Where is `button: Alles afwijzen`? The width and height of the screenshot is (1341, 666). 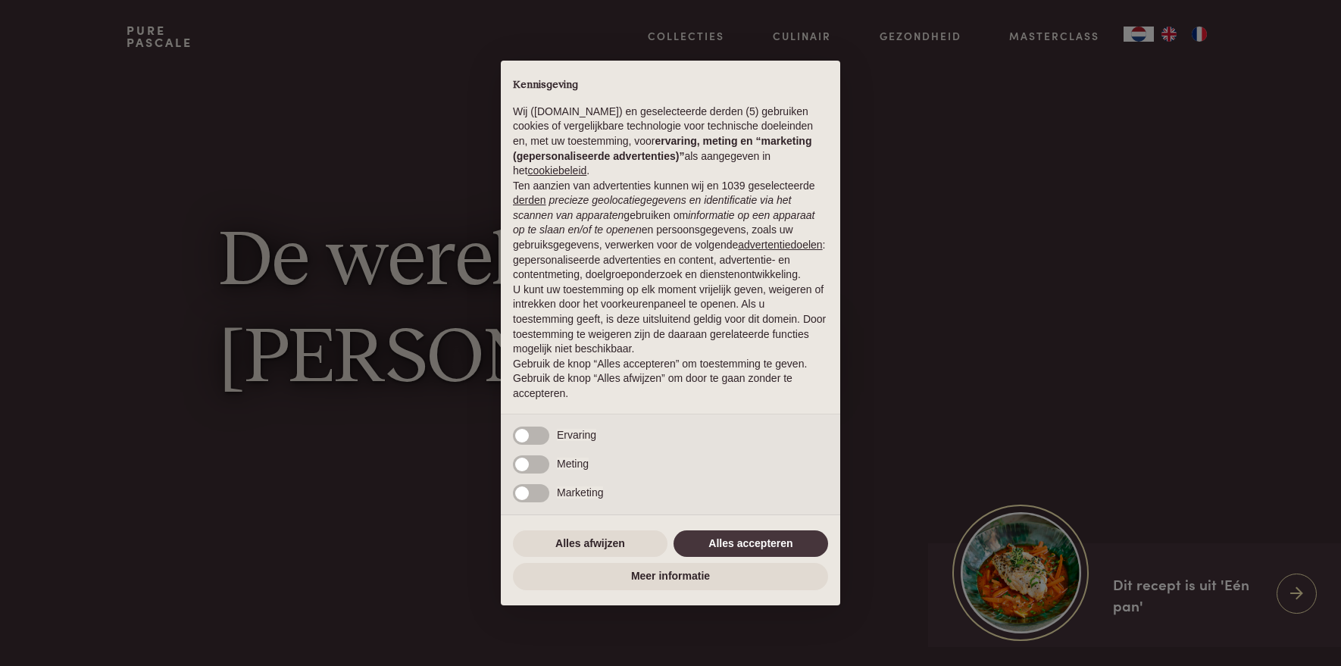 button: Alles afwijzen is located at coordinates (590, 544).